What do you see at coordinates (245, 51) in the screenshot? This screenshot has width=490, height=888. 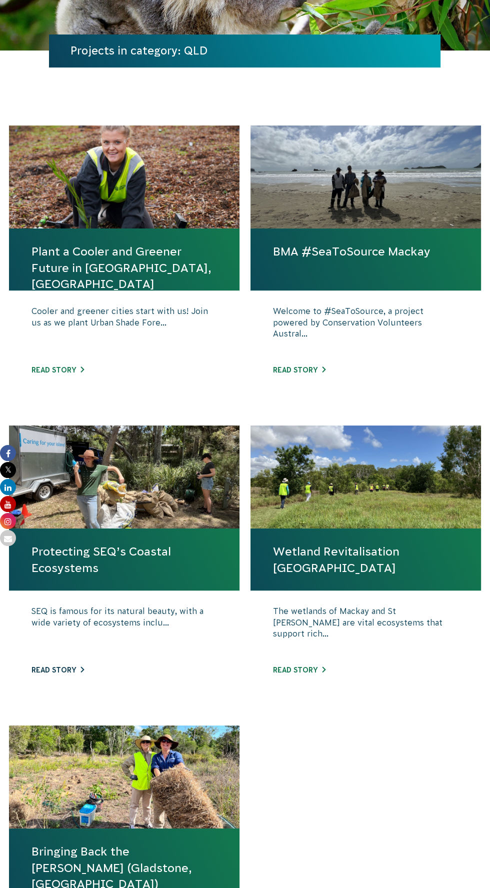 I see `h1: Projects in category: QLD` at bounding box center [245, 51].